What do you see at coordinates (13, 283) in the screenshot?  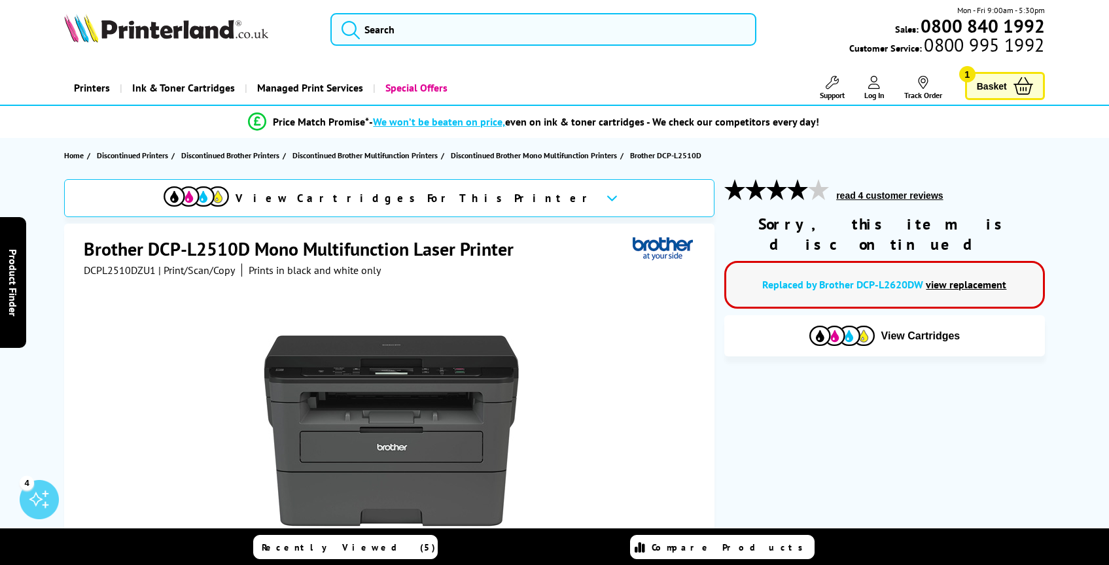 I see `span: Product Finder` at bounding box center [13, 283].